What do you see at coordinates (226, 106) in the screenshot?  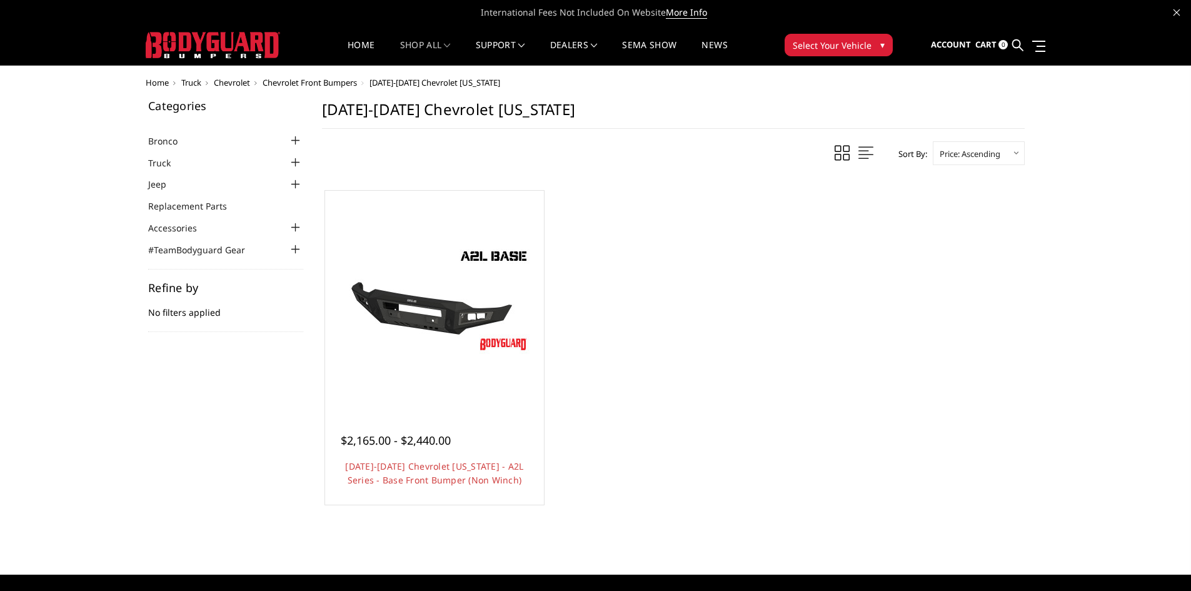 I see `h5: Categories` at bounding box center [226, 106].